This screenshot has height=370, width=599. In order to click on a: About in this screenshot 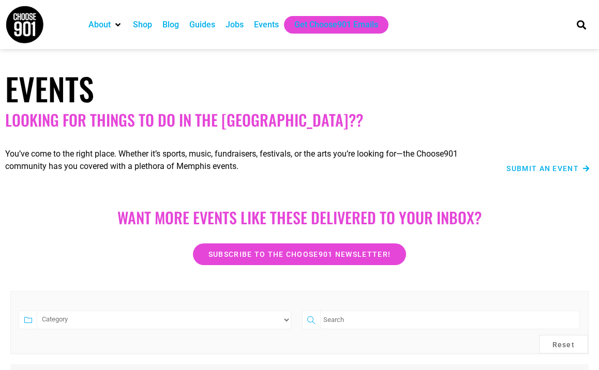, I will do `click(99, 25)`.